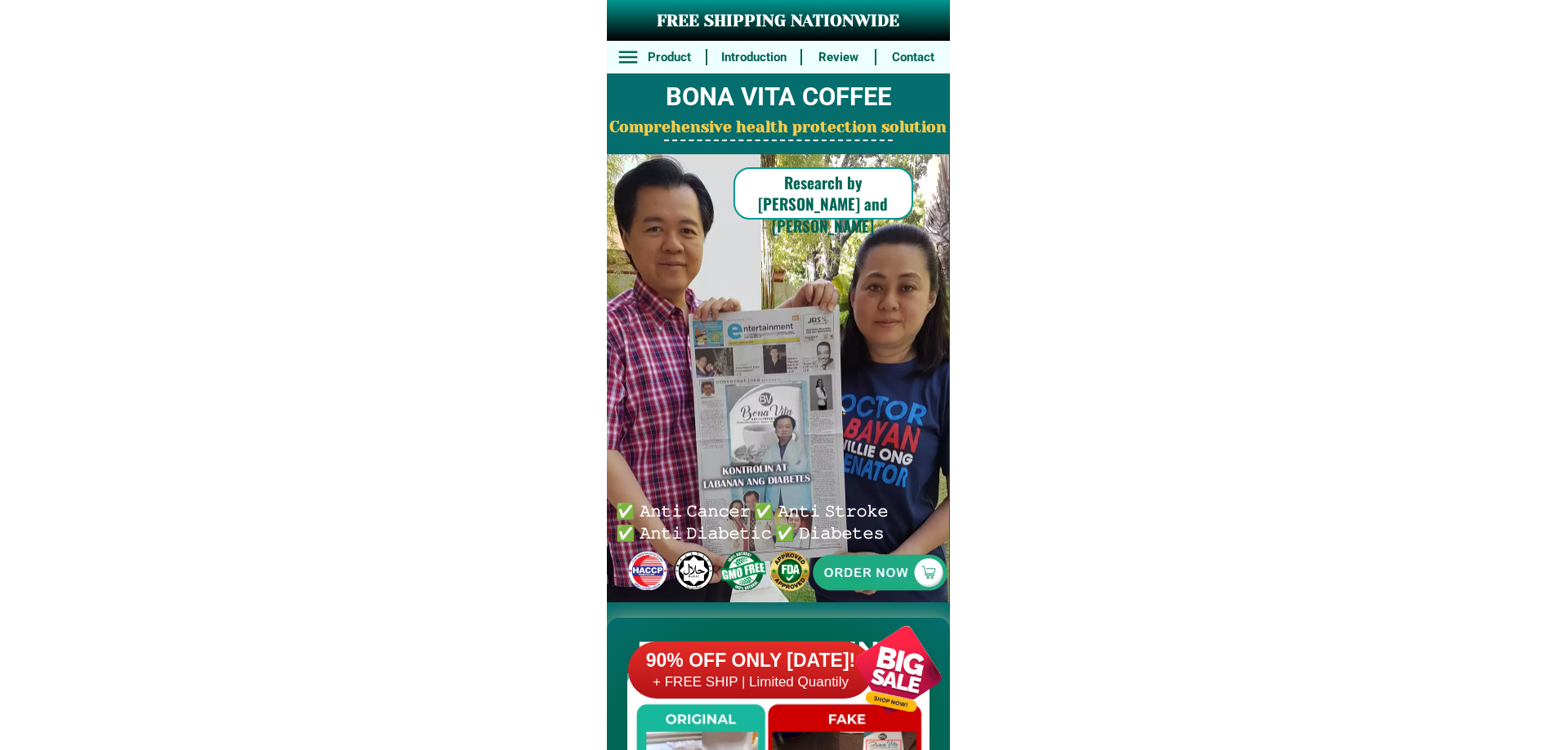 The width and height of the screenshot is (1556, 750). What do you see at coordinates (755, 520) in the screenshot?
I see `h6: ✅ 𝙰𝚗𝚝𝚒 𝙲𝚊𝚗𝚌𝚎𝚛 ✅ 𝙰𝚗𝚝𝚒 𝚂𝚝𝚛𝚘𝚔𝚎 ✅ 𝙰𝚗𝚝𝚒 𝙳𝚒𝚊𝚋𝚎𝚝𝚒𝚌 ✅ 𝙳𝚒𝚊𝚋𝚎𝚝𝚎𝚜` at bounding box center [755, 520].